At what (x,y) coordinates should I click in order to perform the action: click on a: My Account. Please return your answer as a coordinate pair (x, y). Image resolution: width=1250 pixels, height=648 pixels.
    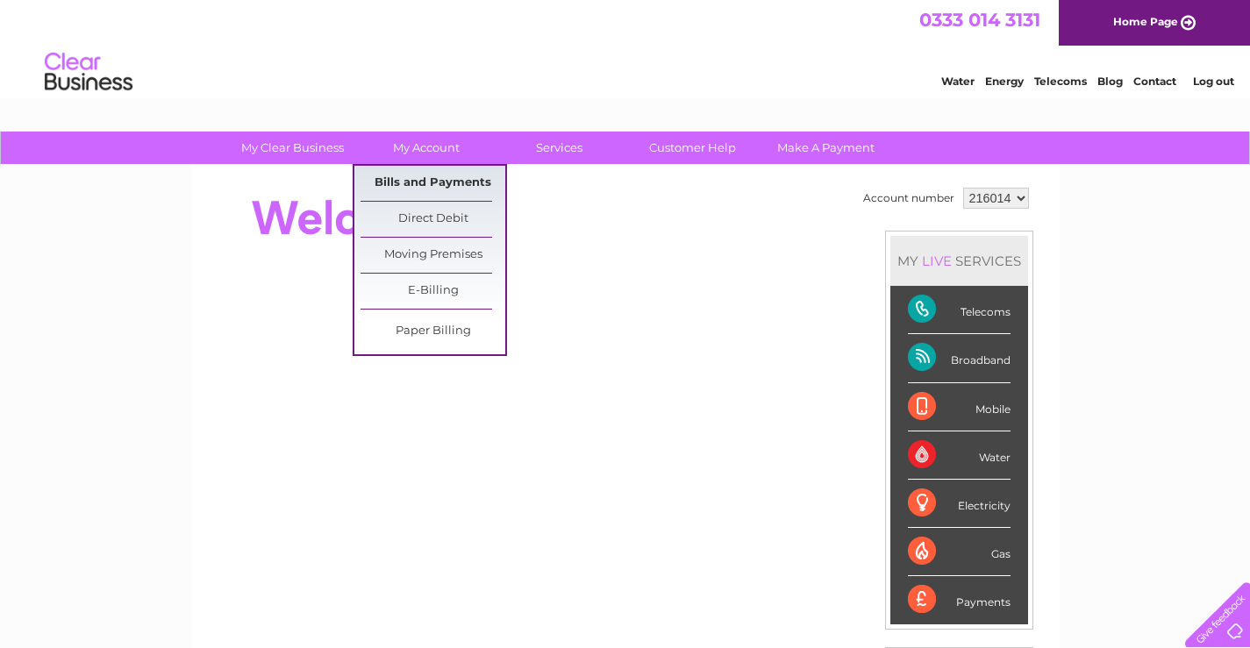
    Looking at the image, I should click on (426, 147).